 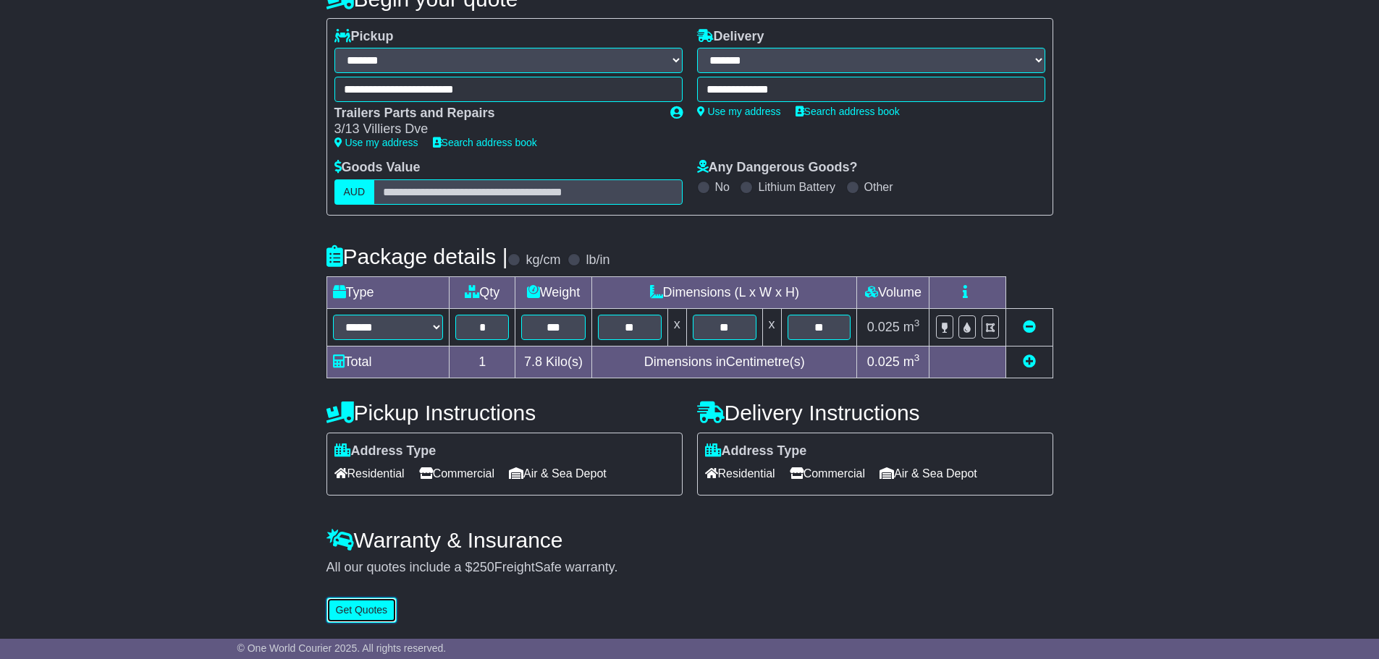 What do you see at coordinates (730, 37) in the screenshot?
I see `label: Delivery` at bounding box center [730, 37].